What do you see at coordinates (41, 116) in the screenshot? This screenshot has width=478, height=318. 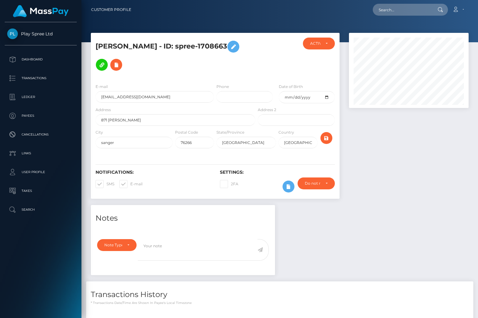 I see `a: Payees` at bounding box center [41, 116].